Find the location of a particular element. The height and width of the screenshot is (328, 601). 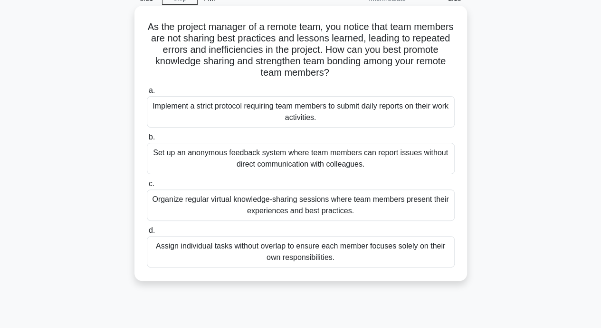

span: c. is located at coordinates (152, 183).